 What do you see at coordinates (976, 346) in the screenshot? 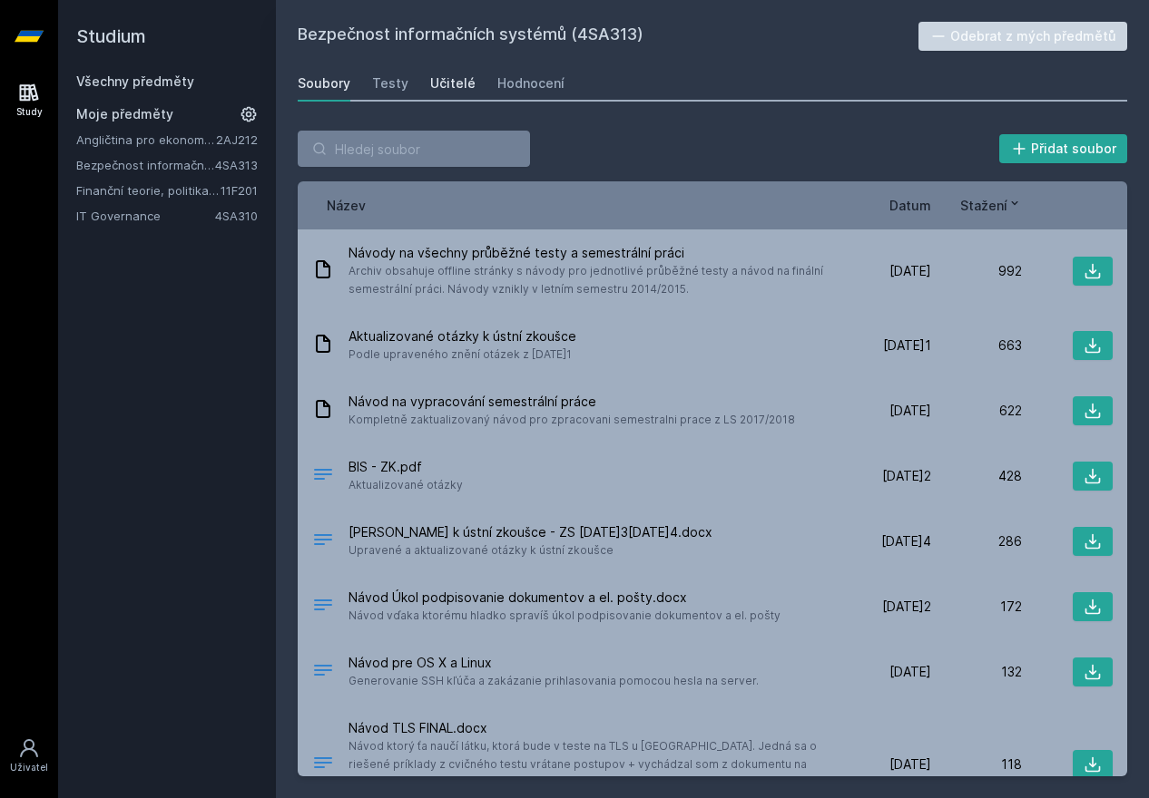
I see `div: 663` at bounding box center [976, 346].